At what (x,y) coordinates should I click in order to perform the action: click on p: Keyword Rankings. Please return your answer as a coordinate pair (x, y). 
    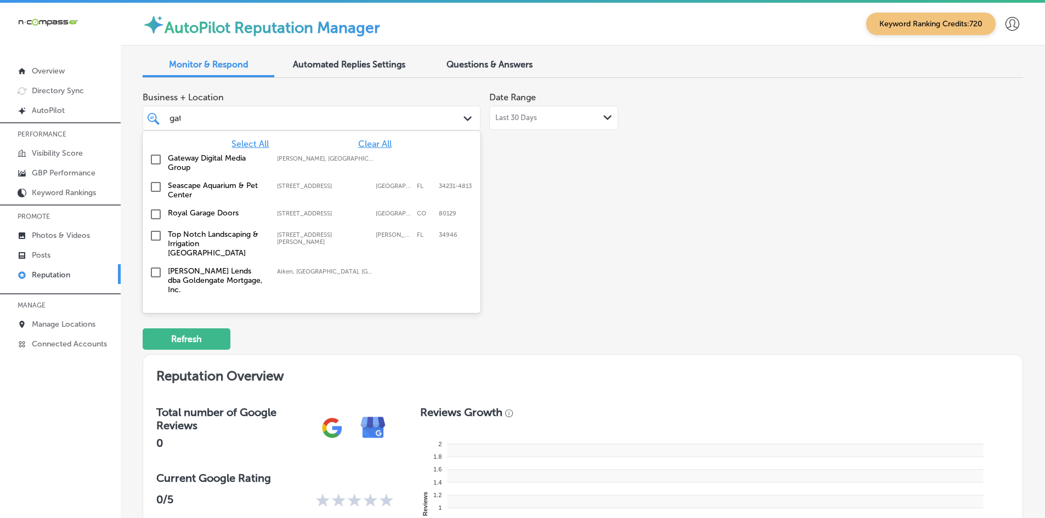
    Looking at the image, I should click on (64, 193).